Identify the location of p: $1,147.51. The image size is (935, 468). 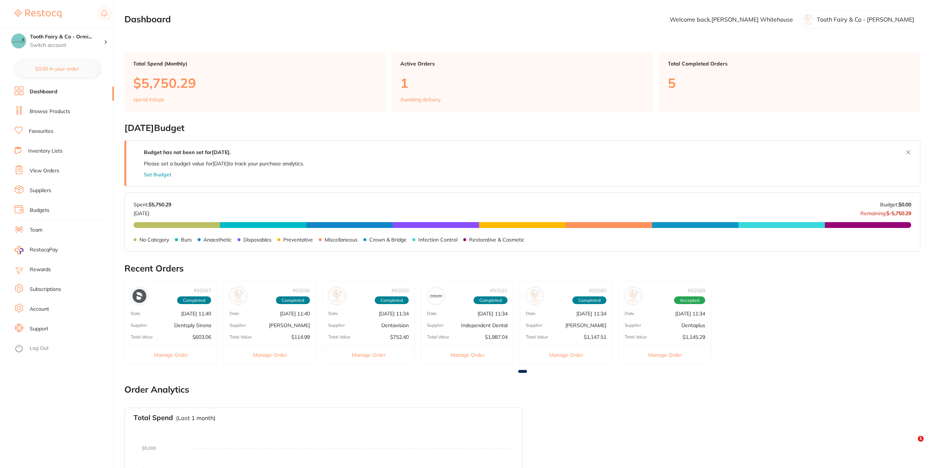
(595, 337).